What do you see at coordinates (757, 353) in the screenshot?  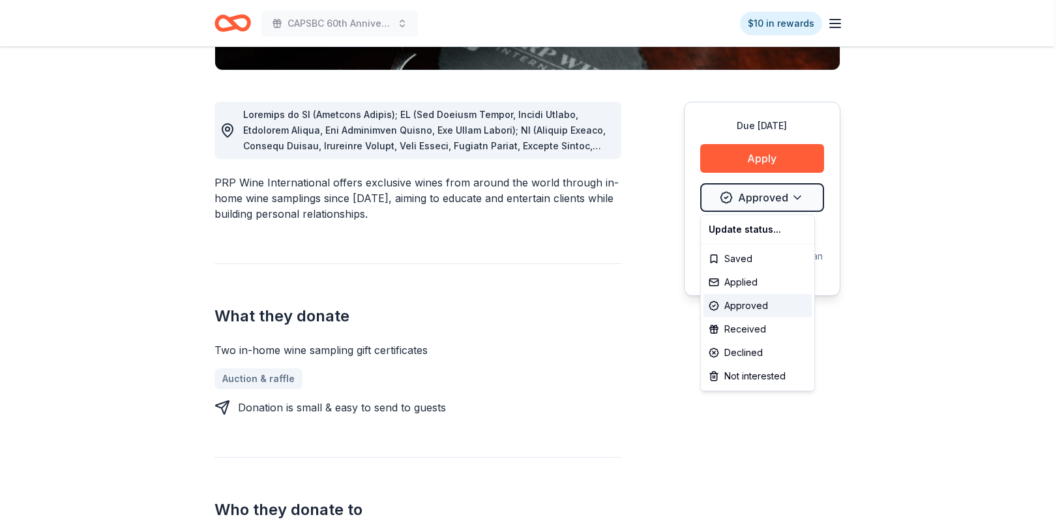 I see `div: Declined` at bounding box center [757, 353].